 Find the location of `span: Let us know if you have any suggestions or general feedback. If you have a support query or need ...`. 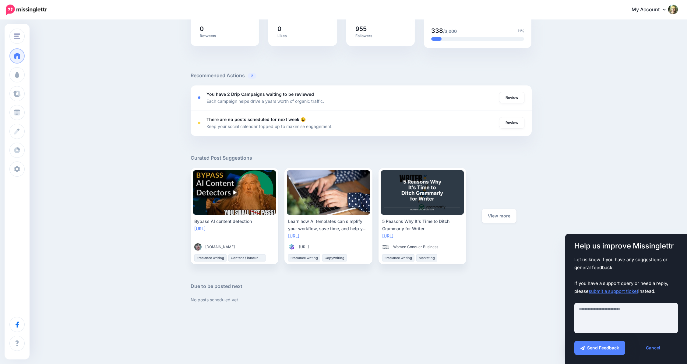

span: Let us know if you have any suggestions or general feedback. If you have a support query or need ... is located at coordinates (626, 276).